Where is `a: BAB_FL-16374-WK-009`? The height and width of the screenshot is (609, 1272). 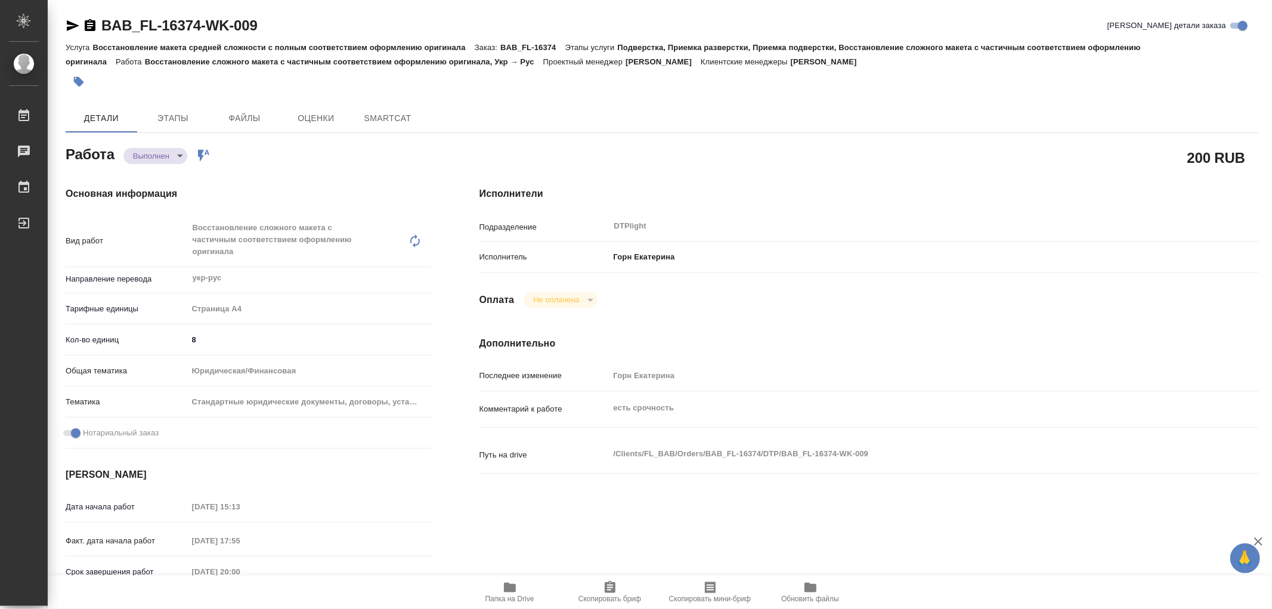
a: BAB_FL-16374-WK-009 is located at coordinates (179, 25).